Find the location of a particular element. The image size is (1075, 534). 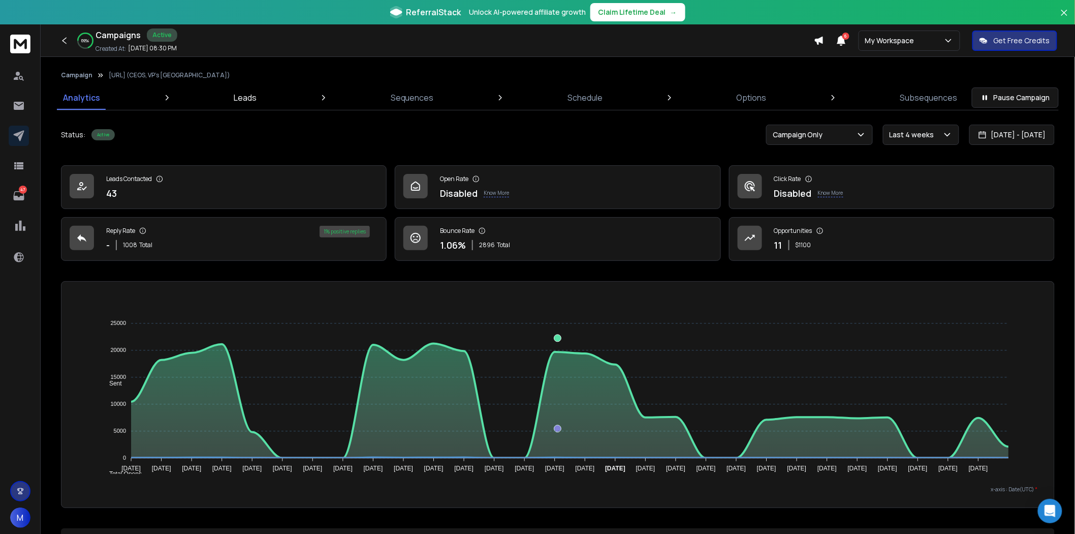

p: Created At: is located at coordinates (111, 49).